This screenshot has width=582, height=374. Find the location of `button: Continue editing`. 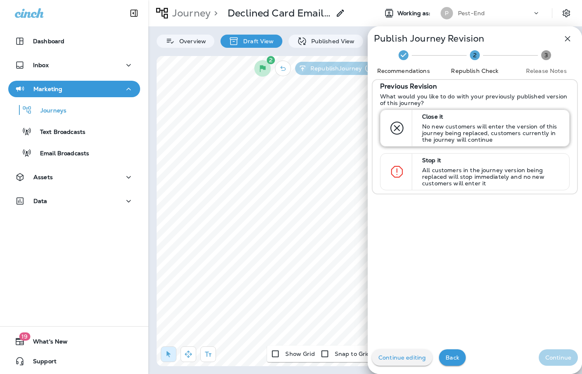

button: Continue editing is located at coordinates (402, 358).